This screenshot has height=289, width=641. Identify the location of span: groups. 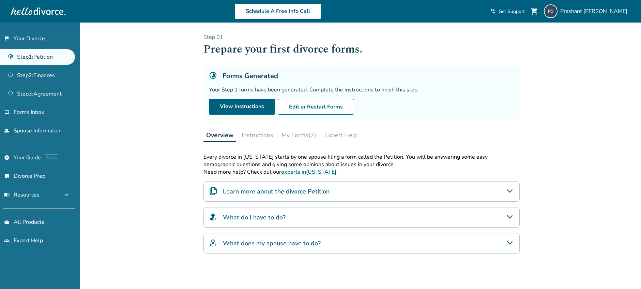
(7, 240).